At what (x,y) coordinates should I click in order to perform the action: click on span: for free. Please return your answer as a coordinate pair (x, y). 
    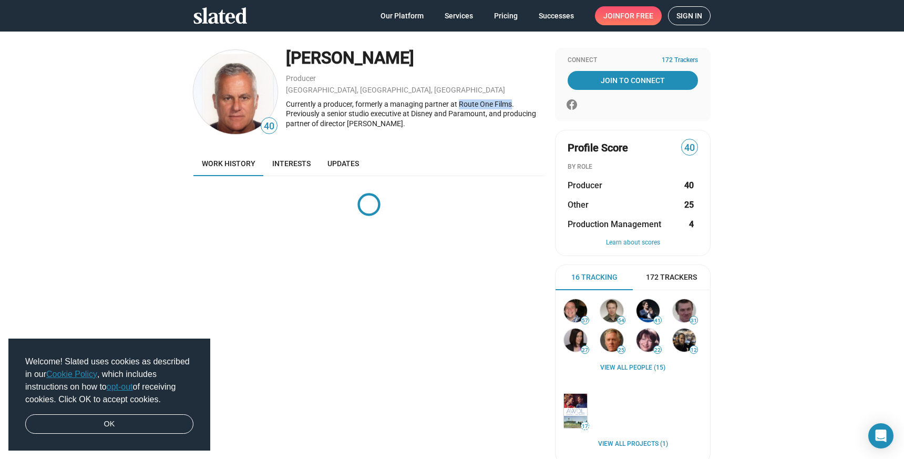
    Looking at the image, I should click on (637, 16).